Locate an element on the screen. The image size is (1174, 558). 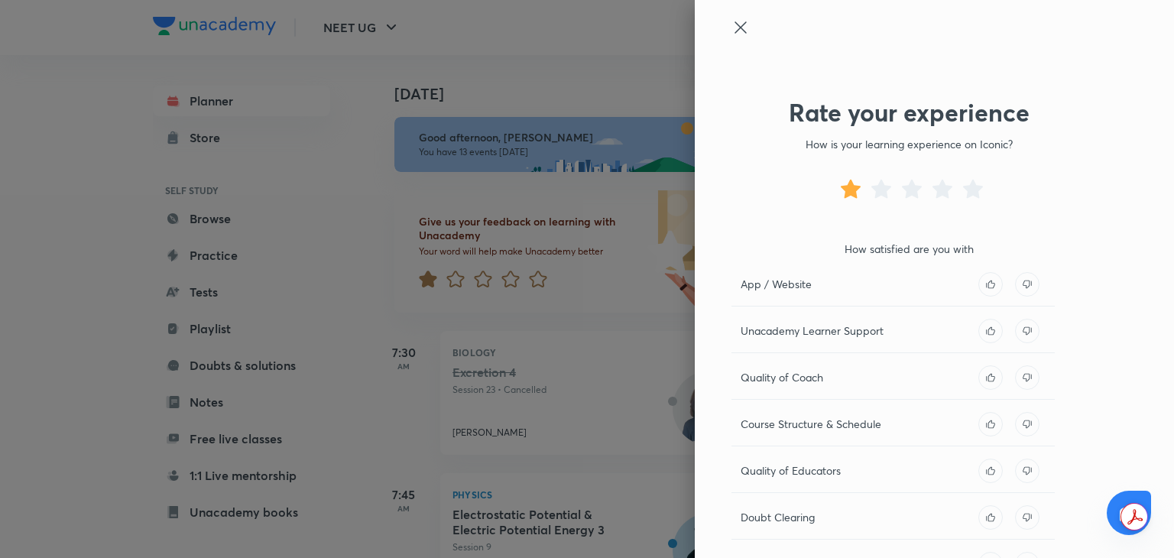
p: How is your learning experience on Iconic? is located at coordinates (909, 144).